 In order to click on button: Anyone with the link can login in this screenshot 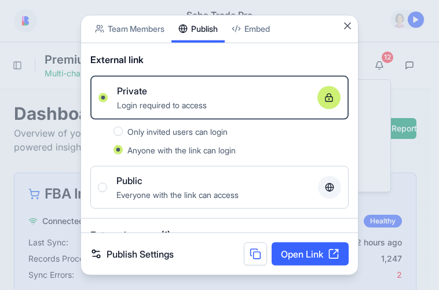, I will do `click(118, 149)`.